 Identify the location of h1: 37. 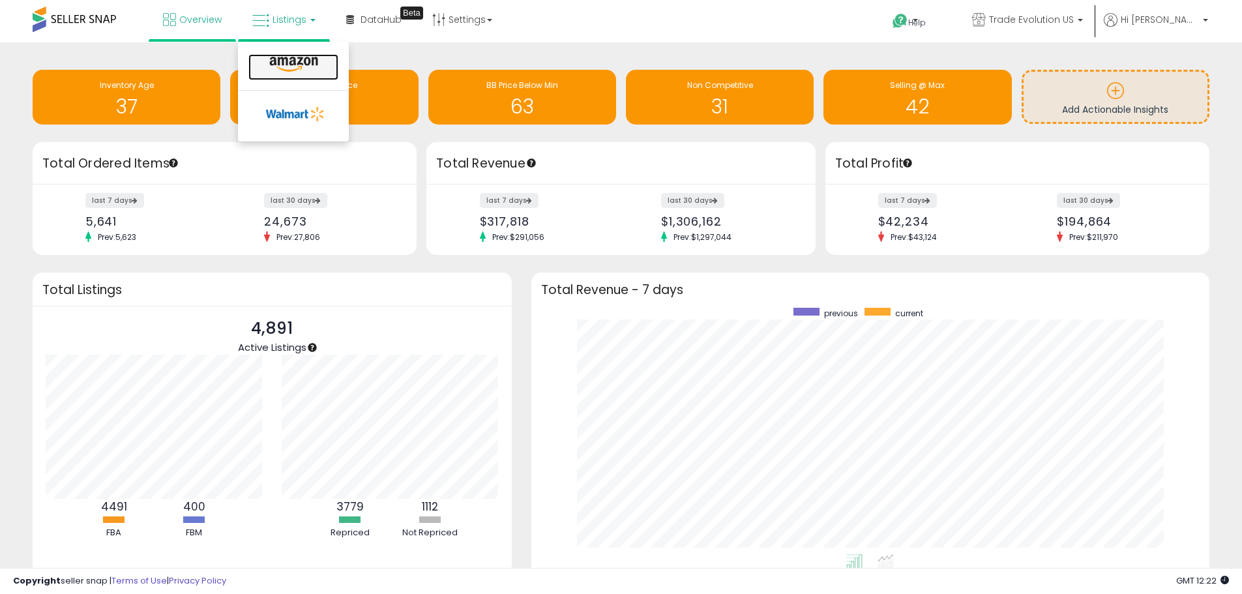
(126, 106).